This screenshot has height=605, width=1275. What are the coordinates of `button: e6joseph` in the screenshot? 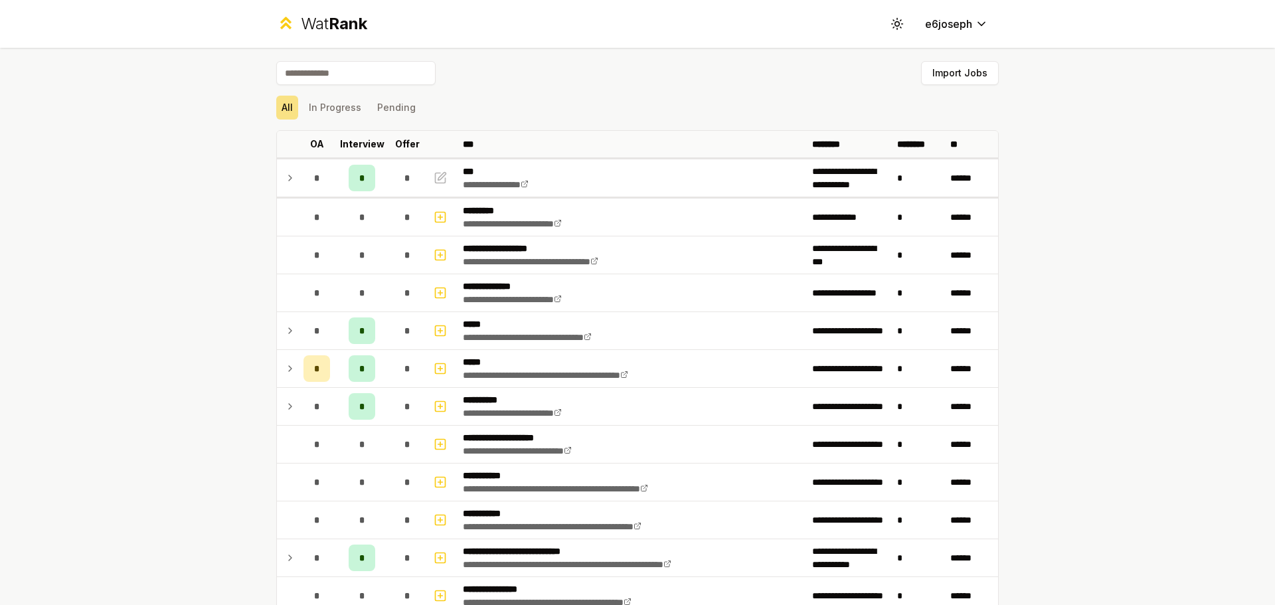 It's located at (956, 24).